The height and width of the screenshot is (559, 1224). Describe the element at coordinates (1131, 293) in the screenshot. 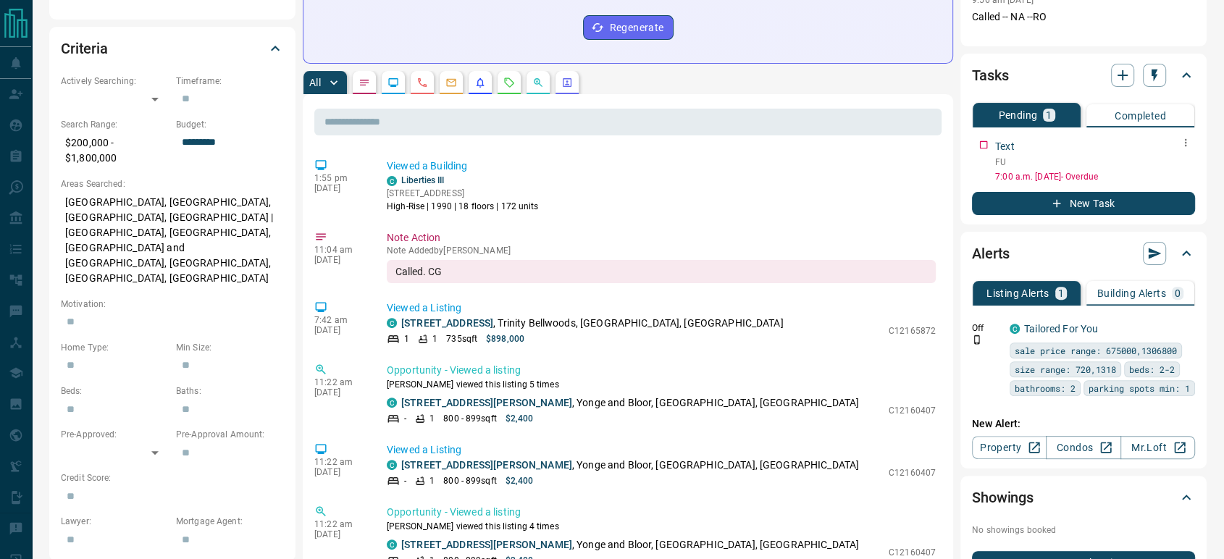

I see `p: Building Alerts` at that location.